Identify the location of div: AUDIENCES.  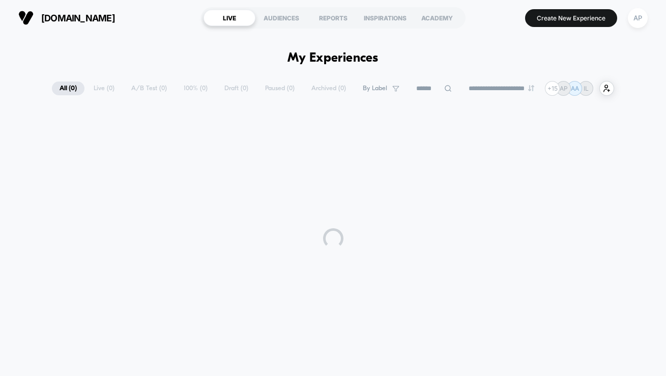
(282, 18).